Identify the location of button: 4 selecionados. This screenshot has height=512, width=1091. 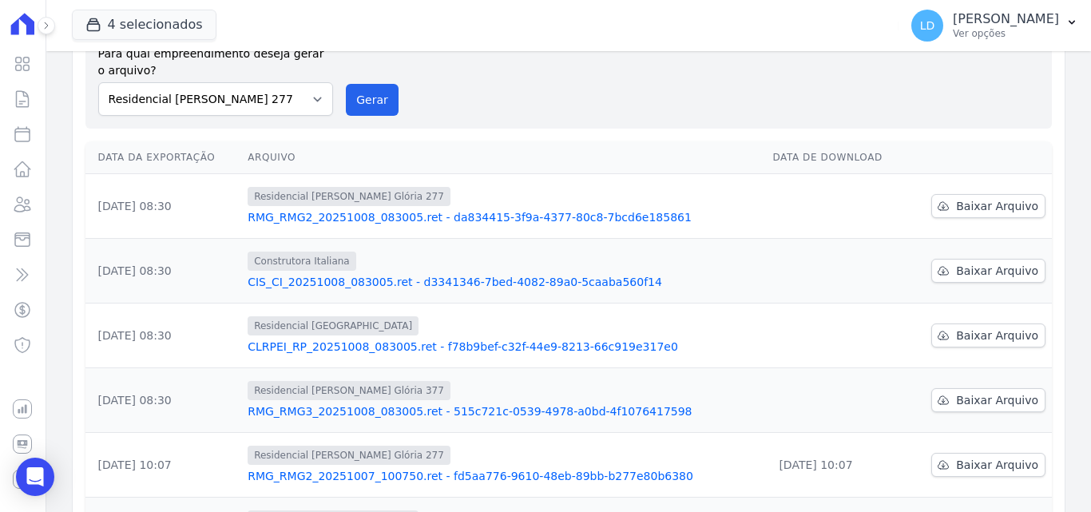
(144, 25).